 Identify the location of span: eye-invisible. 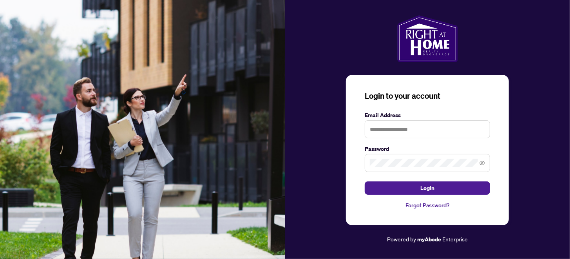
(482, 163).